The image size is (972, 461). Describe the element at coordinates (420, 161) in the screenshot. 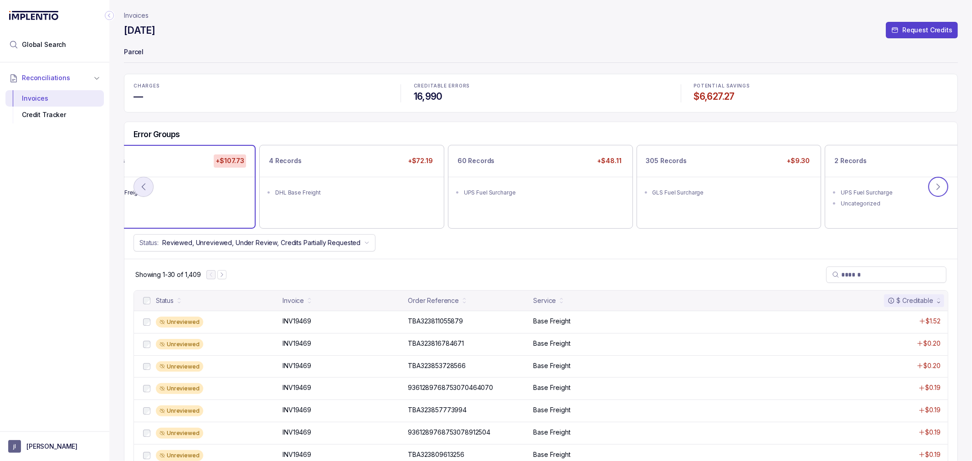

I see `p: +$72.19` at that location.